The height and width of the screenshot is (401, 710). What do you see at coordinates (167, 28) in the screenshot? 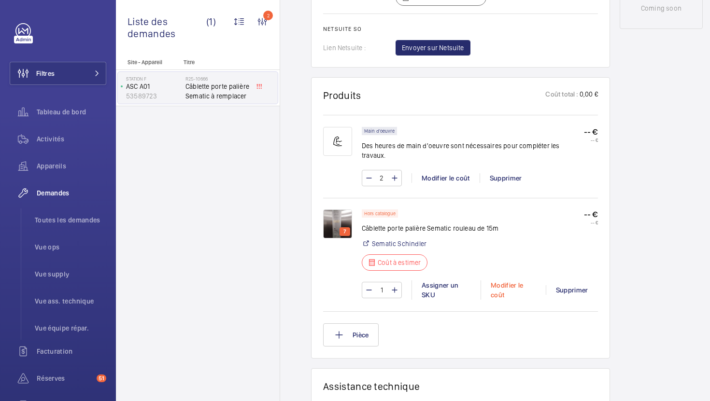
I see `span: Liste des demandes` at bounding box center [167, 28].